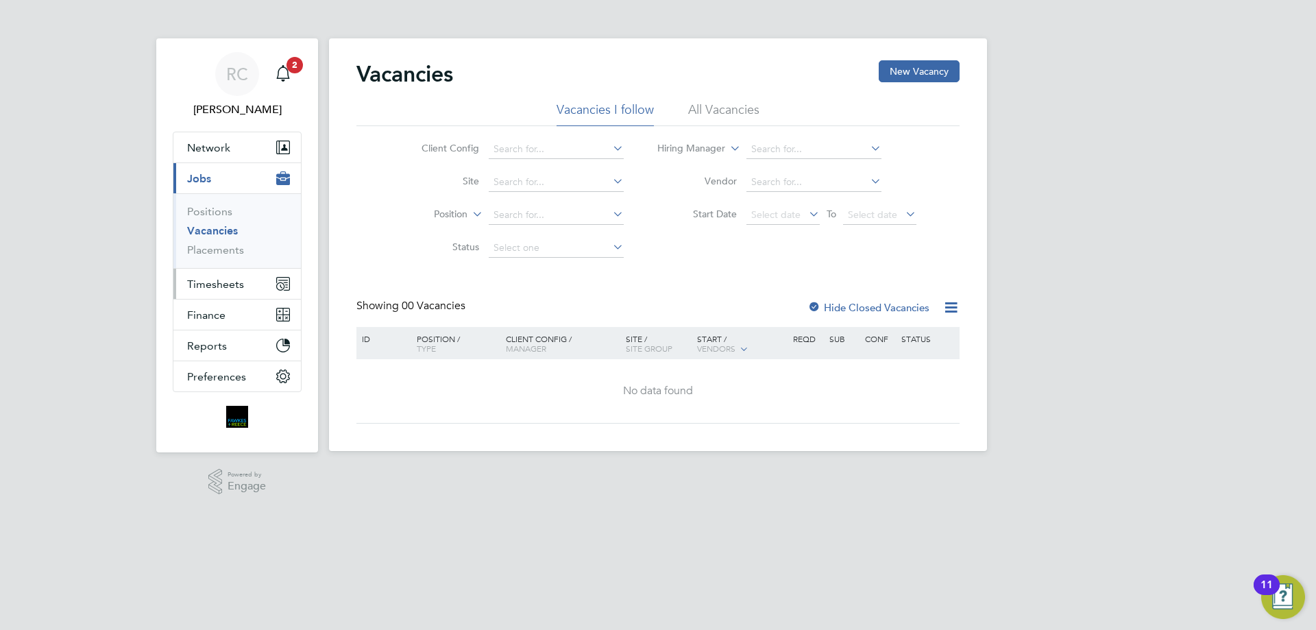 Image resolution: width=1316 pixels, height=630 pixels. I want to click on a: Vacancies, so click(212, 230).